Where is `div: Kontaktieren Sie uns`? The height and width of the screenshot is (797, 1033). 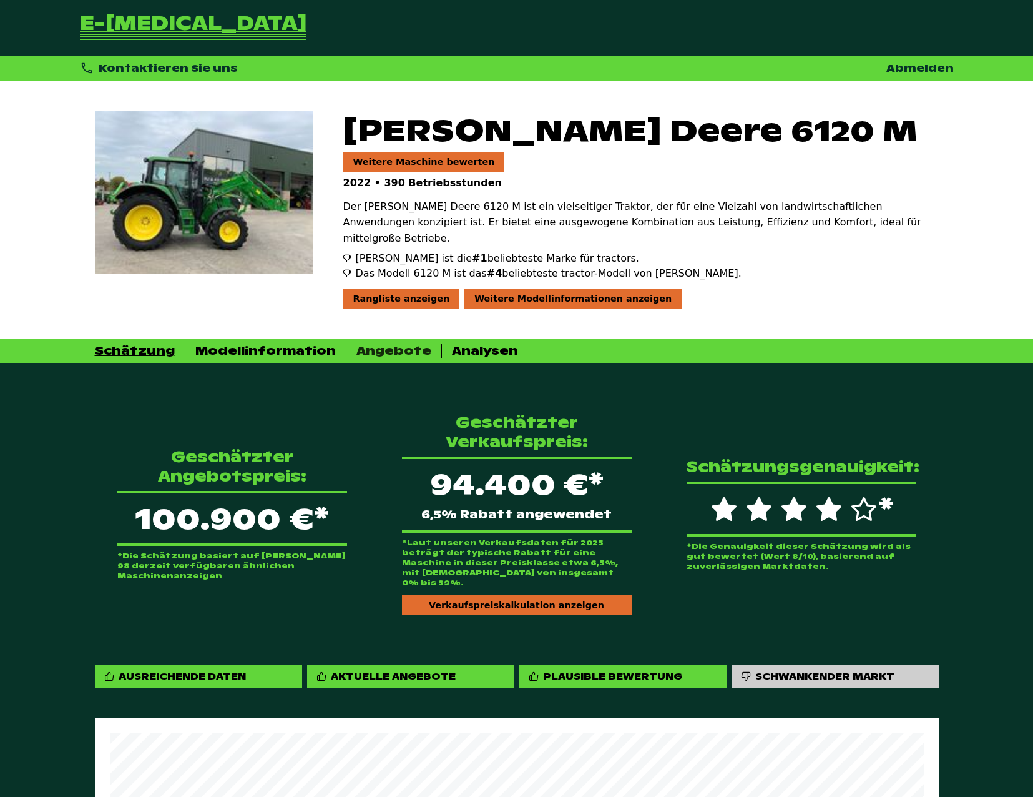 div: Kontaktieren Sie uns is located at coordinates (159, 68).